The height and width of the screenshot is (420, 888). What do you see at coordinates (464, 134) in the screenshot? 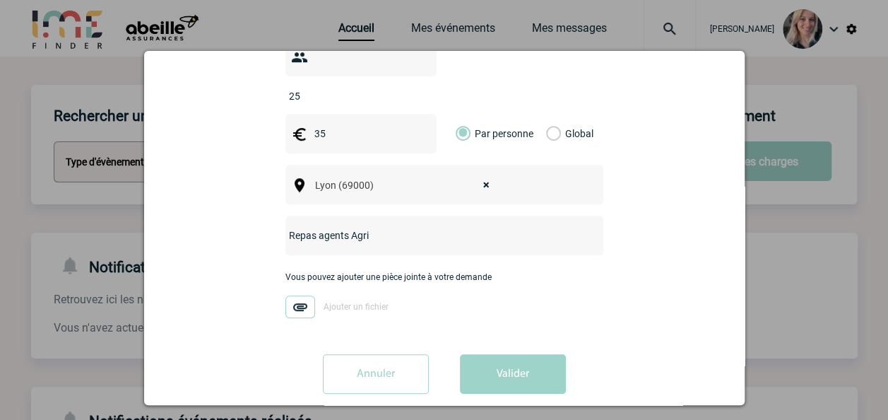
I see `label: Par personne` at bounding box center [464, 134].